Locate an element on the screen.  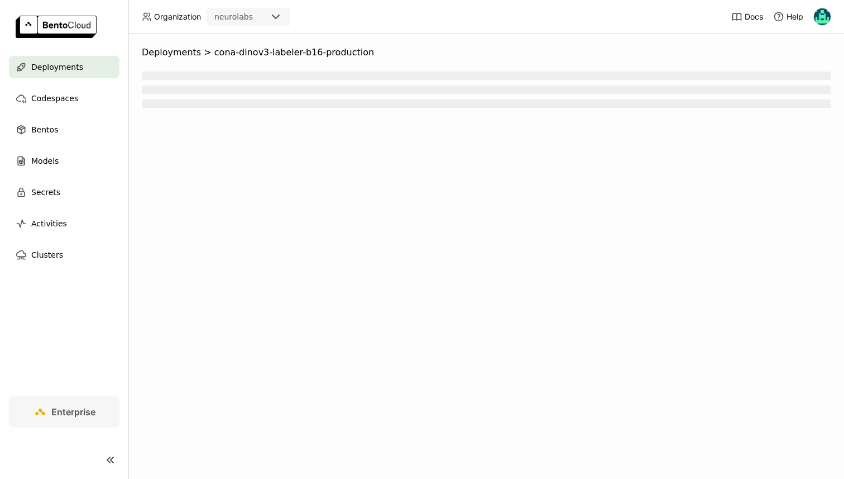
div: cona-dinov3-labeler-b16-production is located at coordinates (294, 52).